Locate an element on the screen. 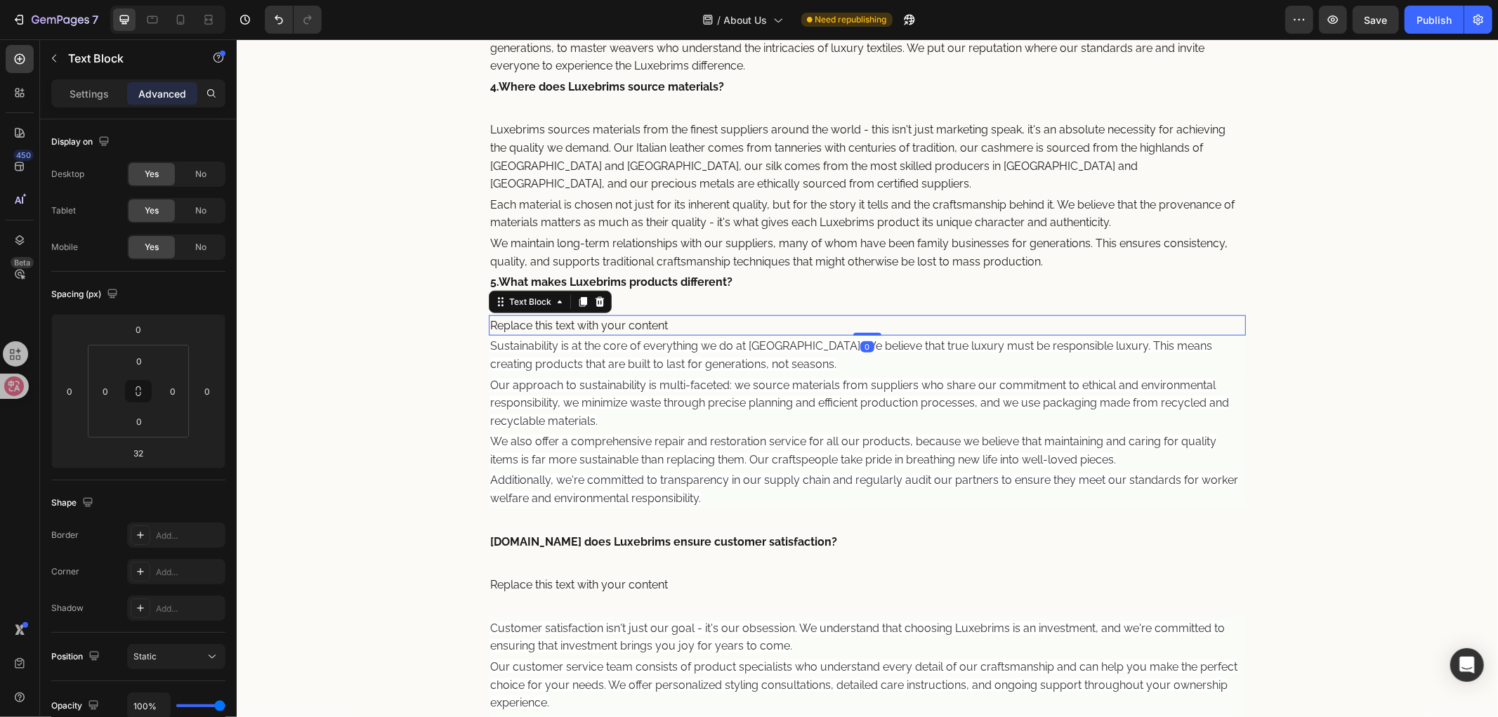 This screenshot has width=1498, height=717. div: Open Intercom Messenger is located at coordinates (1467, 665).